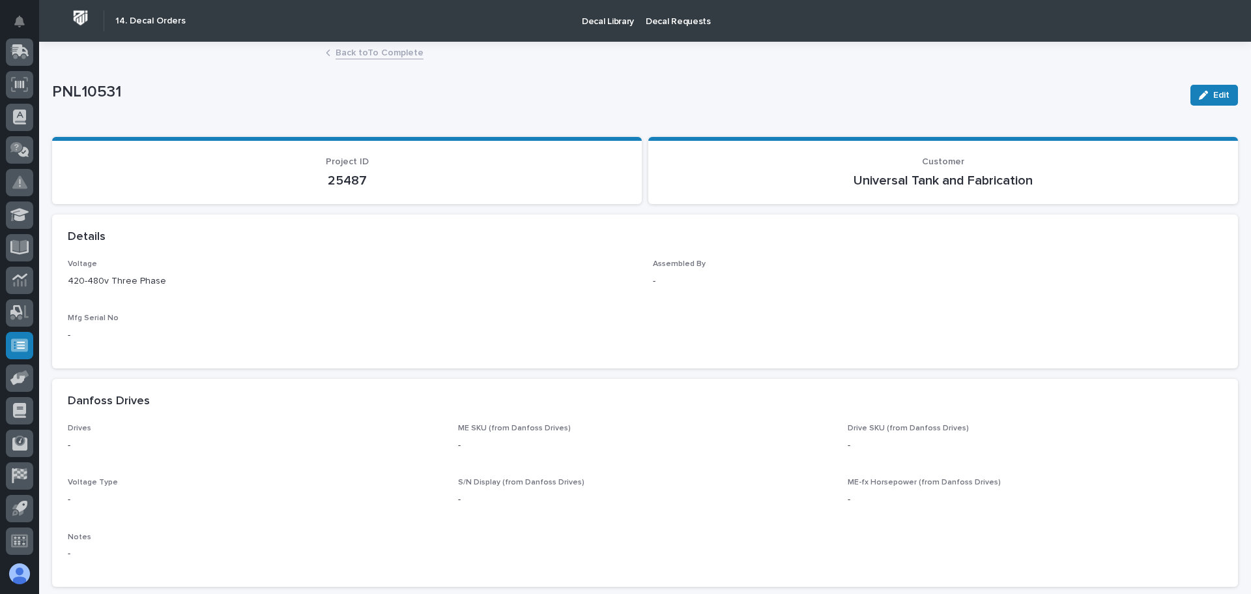  Describe the element at coordinates (80, 428) in the screenshot. I see `span: Drives` at that location.